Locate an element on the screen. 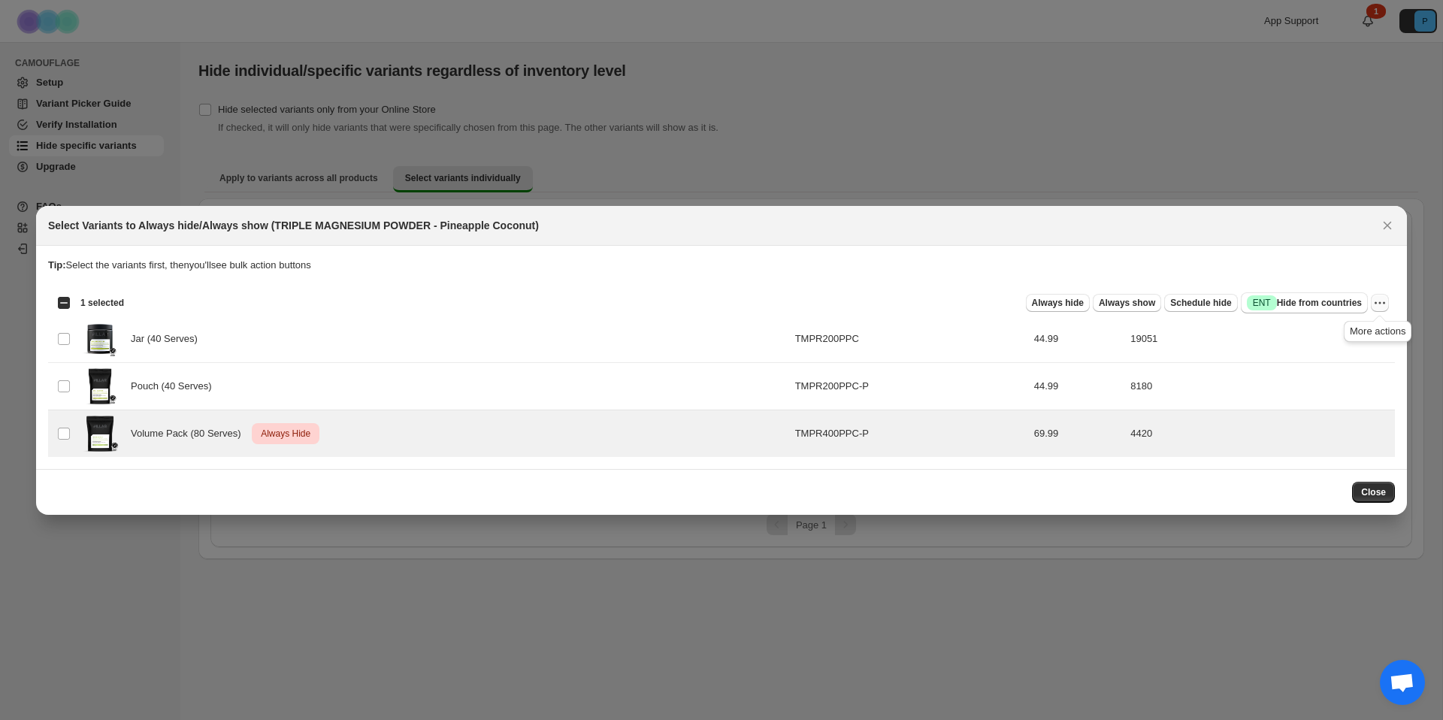 The image size is (1443, 720). td: TMPR200PPC is located at coordinates (910, 338).